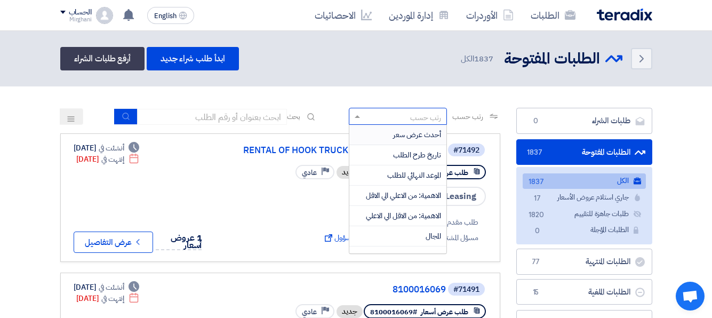 The height and width of the screenshot is (318, 712). Describe the element at coordinates (165, 16) in the screenshot. I see `span: English` at that location.